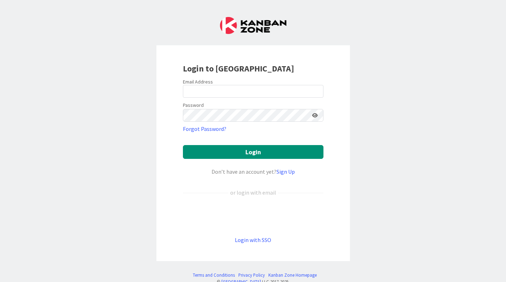 This screenshot has height=282, width=506. I want to click on div: Don’t have an account yet?, so click(253, 171).